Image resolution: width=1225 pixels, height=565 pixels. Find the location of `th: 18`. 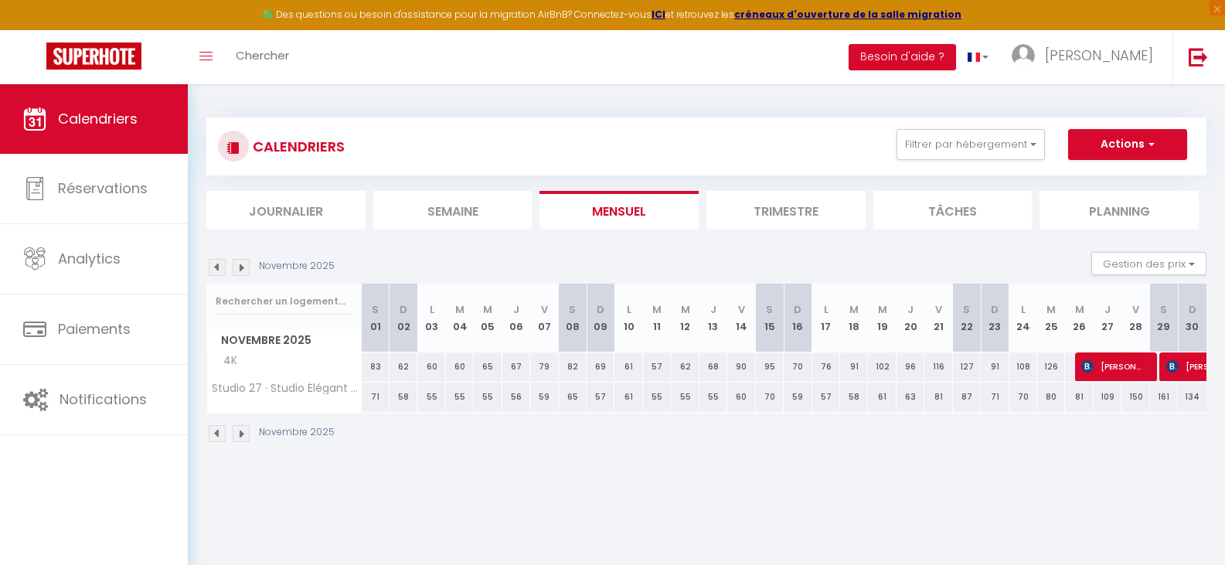

th: 18 is located at coordinates (854, 318).